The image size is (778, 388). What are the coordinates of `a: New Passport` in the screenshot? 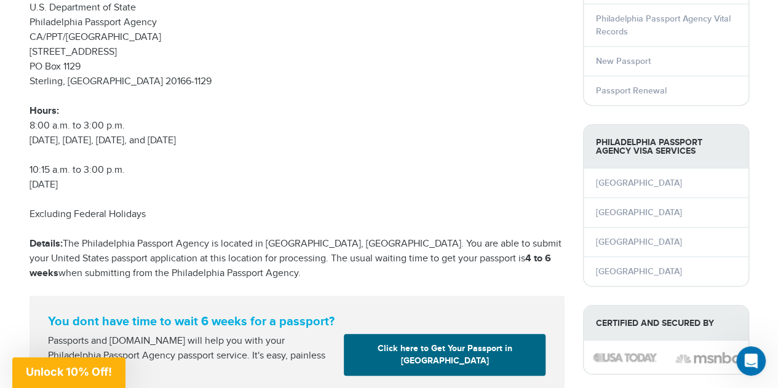 It's located at (623, 61).